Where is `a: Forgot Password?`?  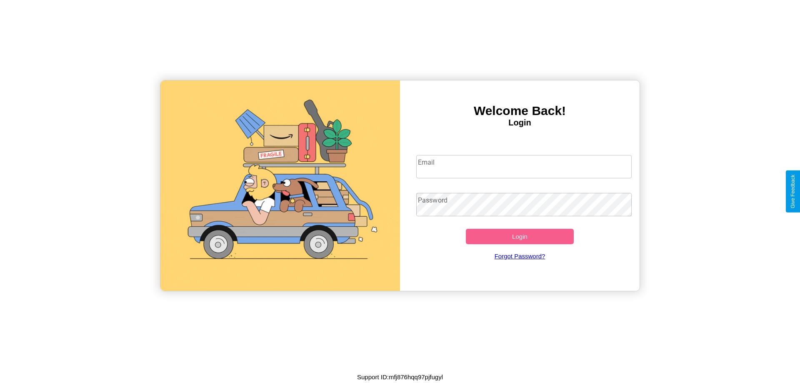
a: Forgot Password? is located at coordinates (520, 256).